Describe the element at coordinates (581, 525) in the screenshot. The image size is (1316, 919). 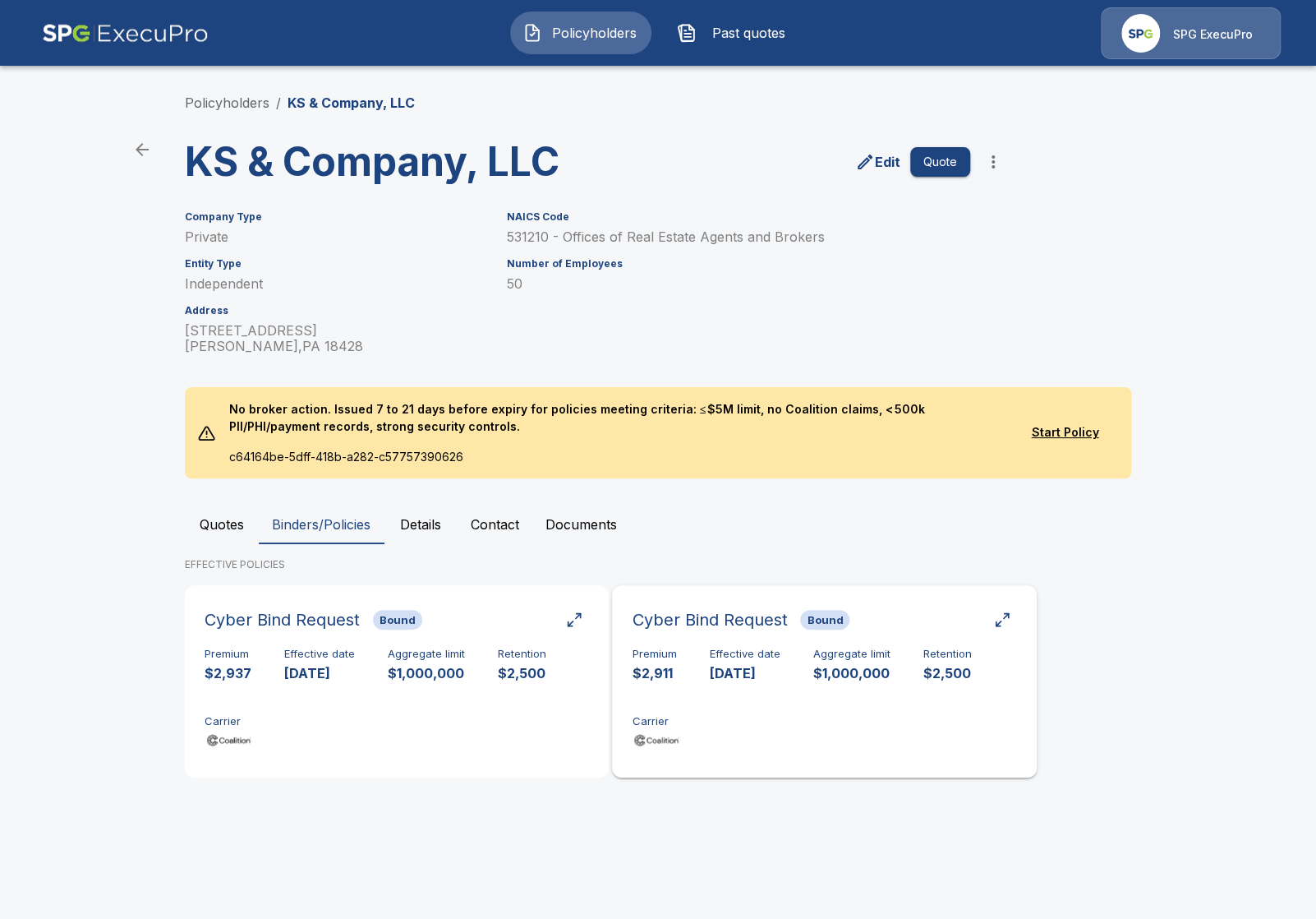
I see `button: Documents` at that location.